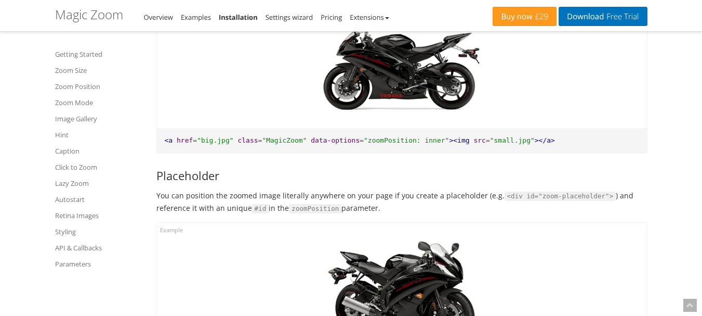  What do you see at coordinates (513, 140) in the screenshot?
I see `span: "small.jpg"` at bounding box center [513, 140].